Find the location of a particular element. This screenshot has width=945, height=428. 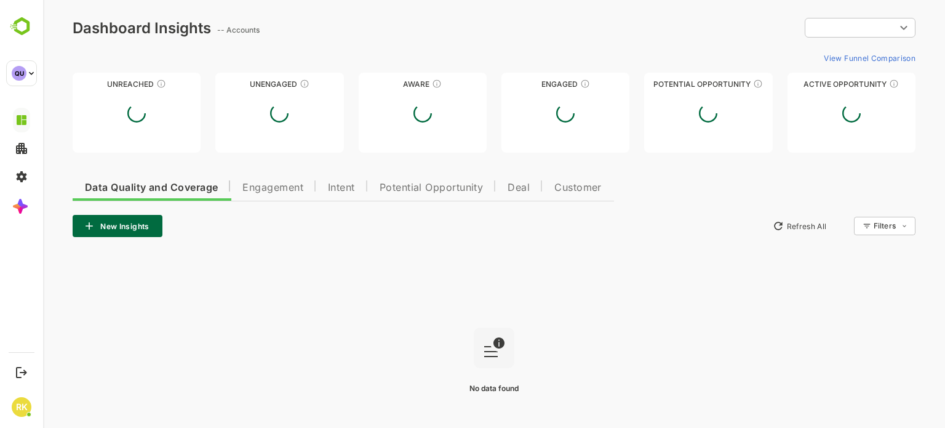

div: Potential Opportunity is located at coordinates (665, 84).